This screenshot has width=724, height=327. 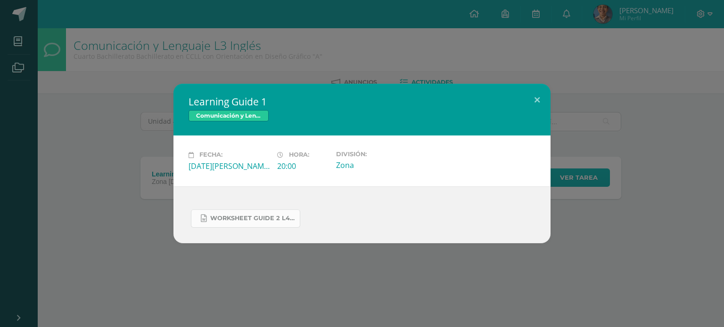 What do you see at coordinates (229, 116) in the screenshot?
I see `span: Comunicación y Lenguaje L3 Inglés` at bounding box center [229, 116].